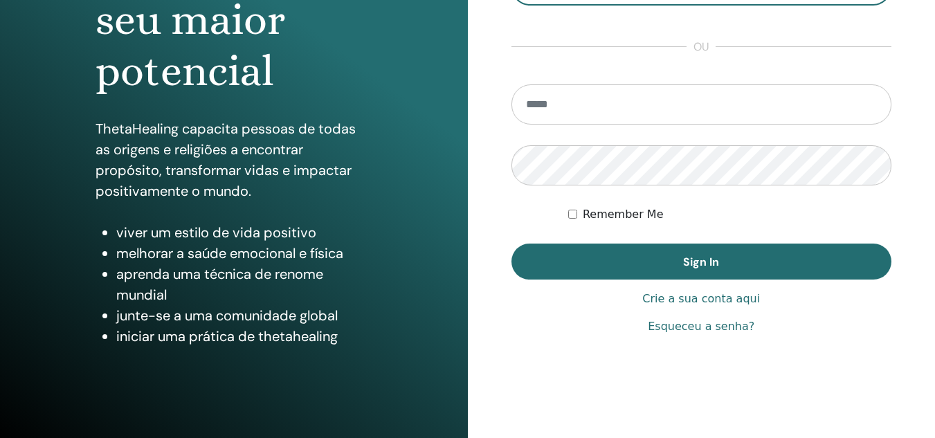  Describe the element at coordinates (244, 316) in the screenshot. I see `li: junte-se a uma comunidade global` at that location.